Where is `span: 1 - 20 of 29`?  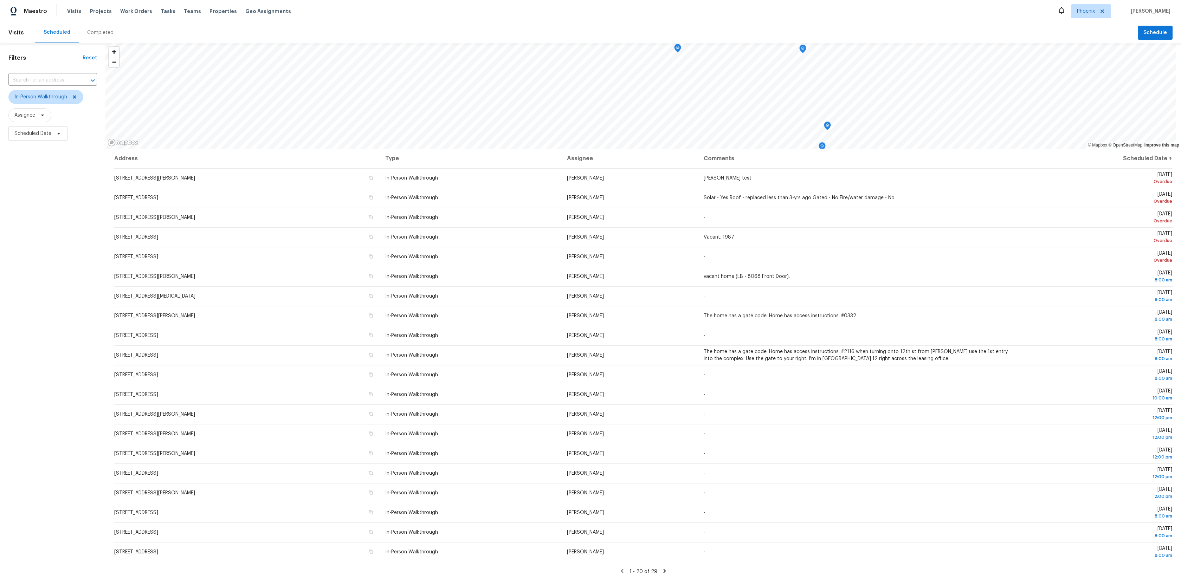 span: 1 - 20 of 29 is located at coordinates (643, 572).